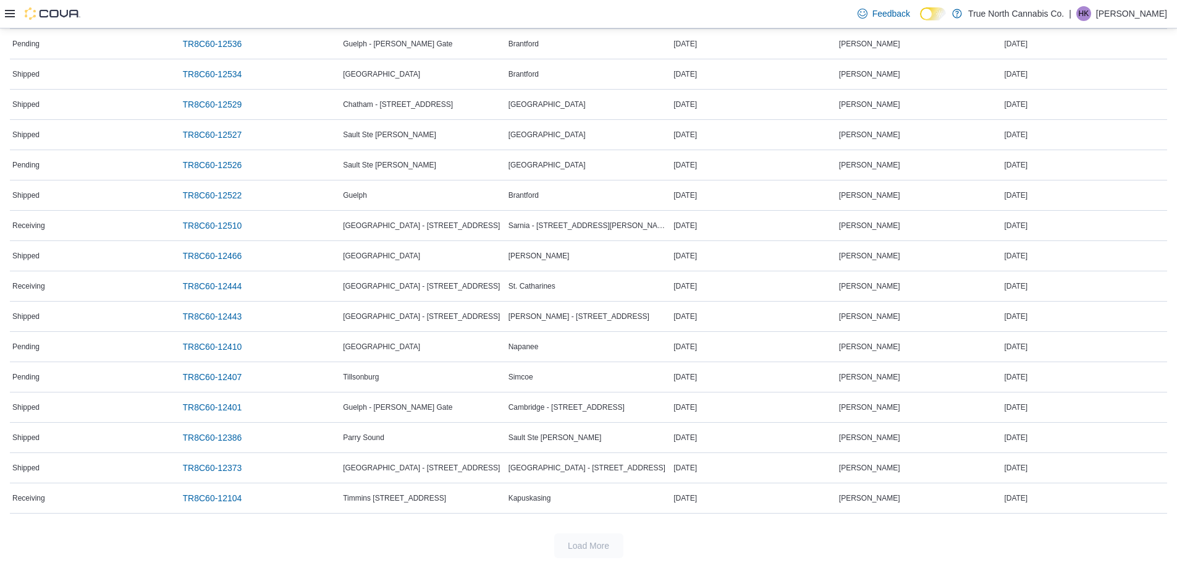 This screenshot has height=568, width=1177. What do you see at coordinates (521, 377) in the screenshot?
I see `span: Simcoe` at bounding box center [521, 377].